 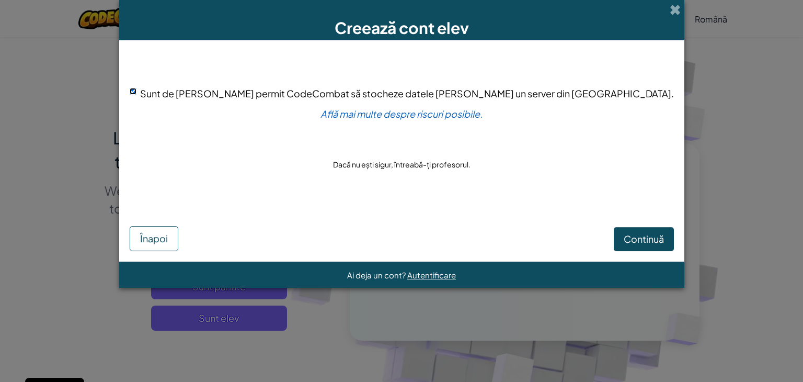 I want to click on a: Află mai multe despre riscuri posibile., so click(x=401, y=113).